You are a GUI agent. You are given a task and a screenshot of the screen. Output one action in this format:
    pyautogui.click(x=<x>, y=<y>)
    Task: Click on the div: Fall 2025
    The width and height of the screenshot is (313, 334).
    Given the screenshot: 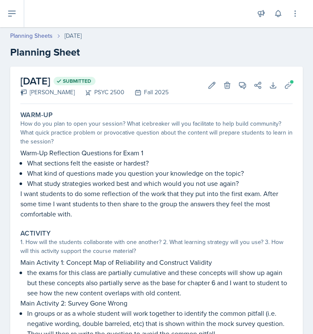 What is the action you would take?
    pyautogui.click(x=146, y=92)
    